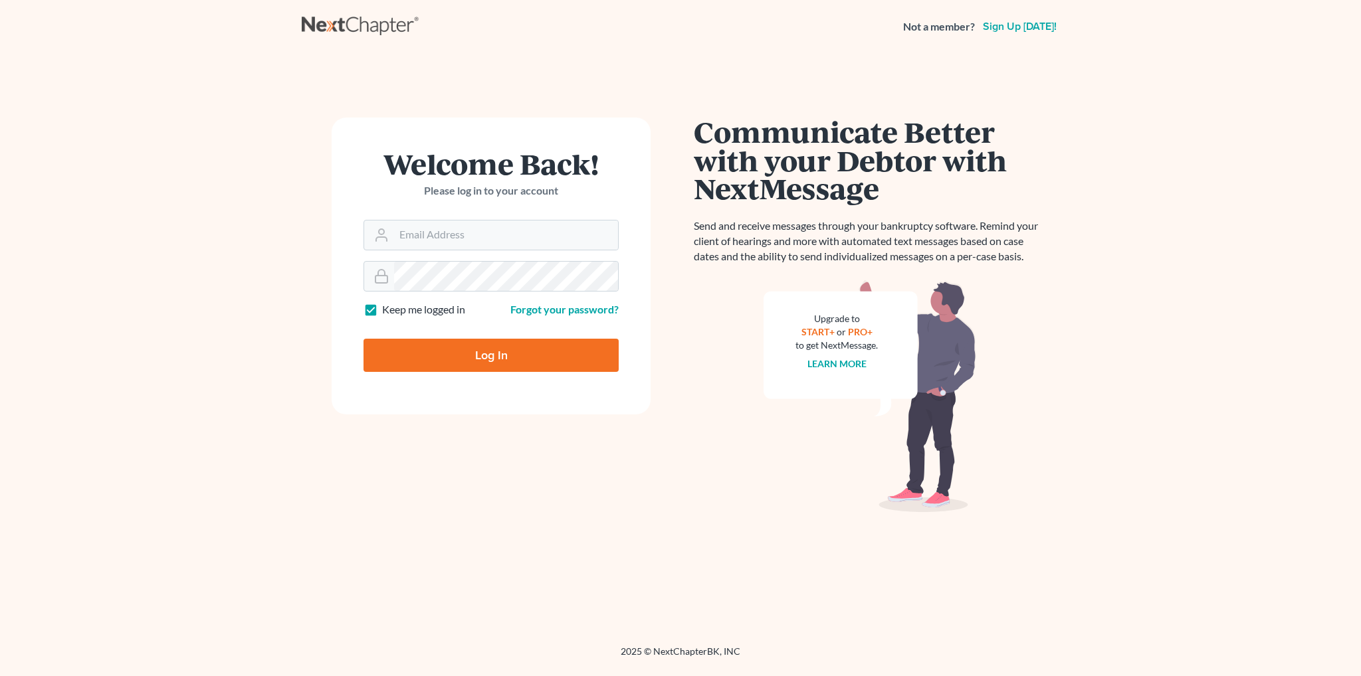  Describe the element at coordinates (860, 332) in the screenshot. I see `a: PRO+` at that location.